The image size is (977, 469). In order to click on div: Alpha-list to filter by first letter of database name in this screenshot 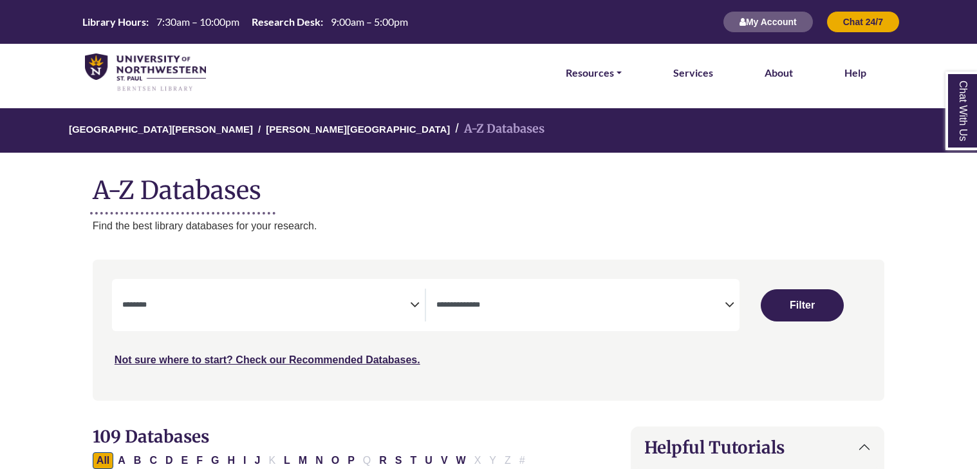, I will do `click(312, 459)`.